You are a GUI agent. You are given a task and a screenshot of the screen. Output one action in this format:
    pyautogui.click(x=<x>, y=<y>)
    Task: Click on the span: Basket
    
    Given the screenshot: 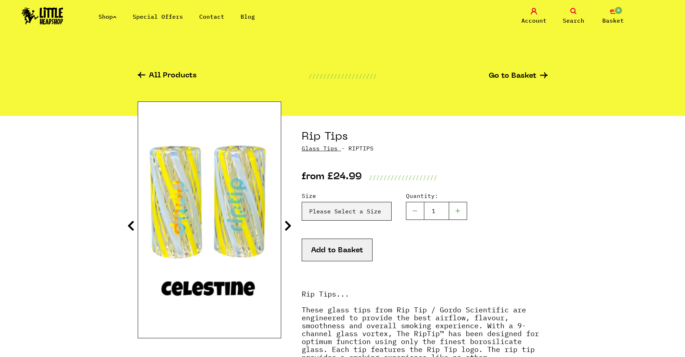 What is the action you would take?
    pyautogui.click(x=613, y=20)
    